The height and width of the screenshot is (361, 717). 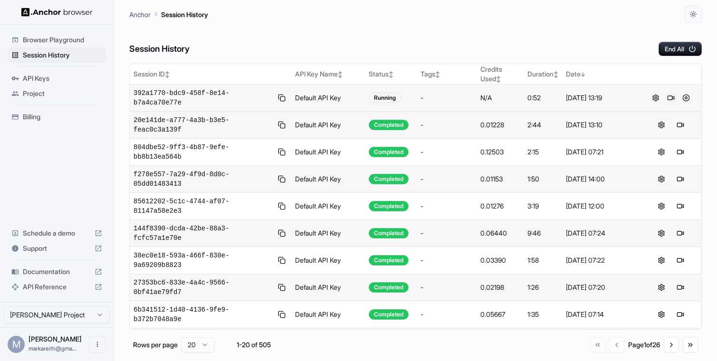 What do you see at coordinates (16, 345) in the screenshot?
I see `div: M` at bounding box center [16, 345].